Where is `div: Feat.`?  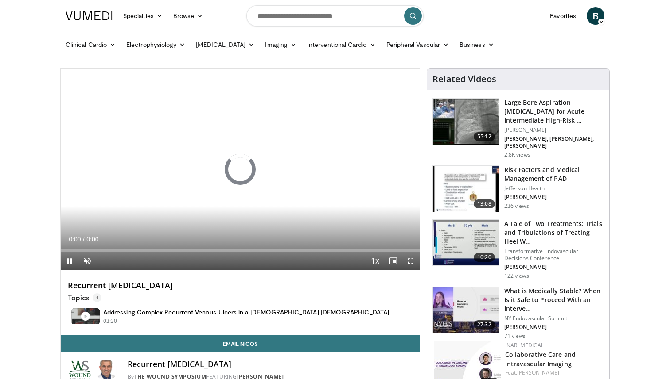
div: Feat. is located at coordinates (553, 373).